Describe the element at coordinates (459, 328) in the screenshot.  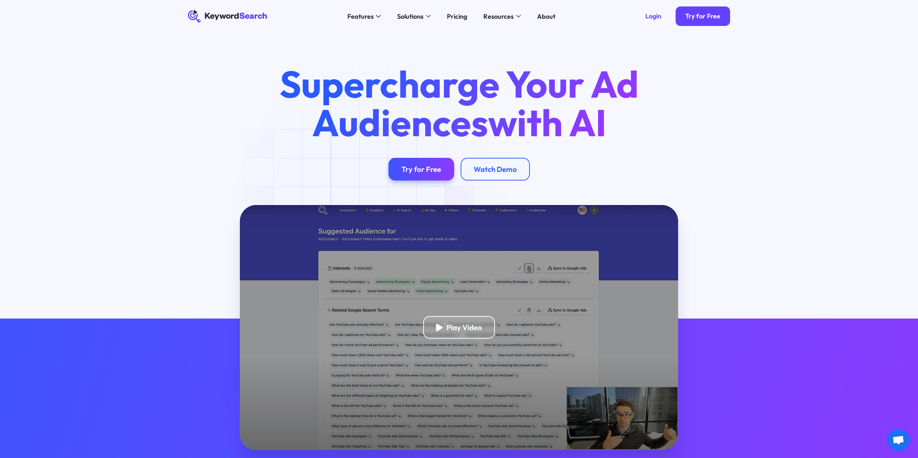
I see `a: open lightbox` at that location.